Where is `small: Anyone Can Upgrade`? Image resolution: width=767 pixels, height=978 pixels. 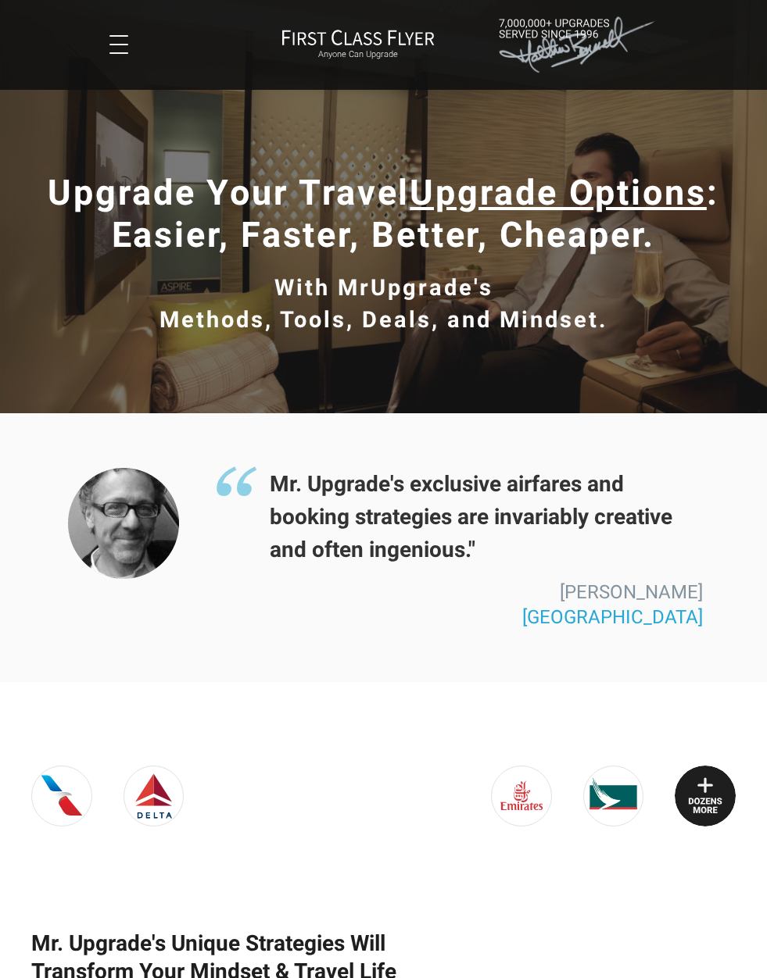
small: Anyone Can Upgrade is located at coordinates (358, 55).